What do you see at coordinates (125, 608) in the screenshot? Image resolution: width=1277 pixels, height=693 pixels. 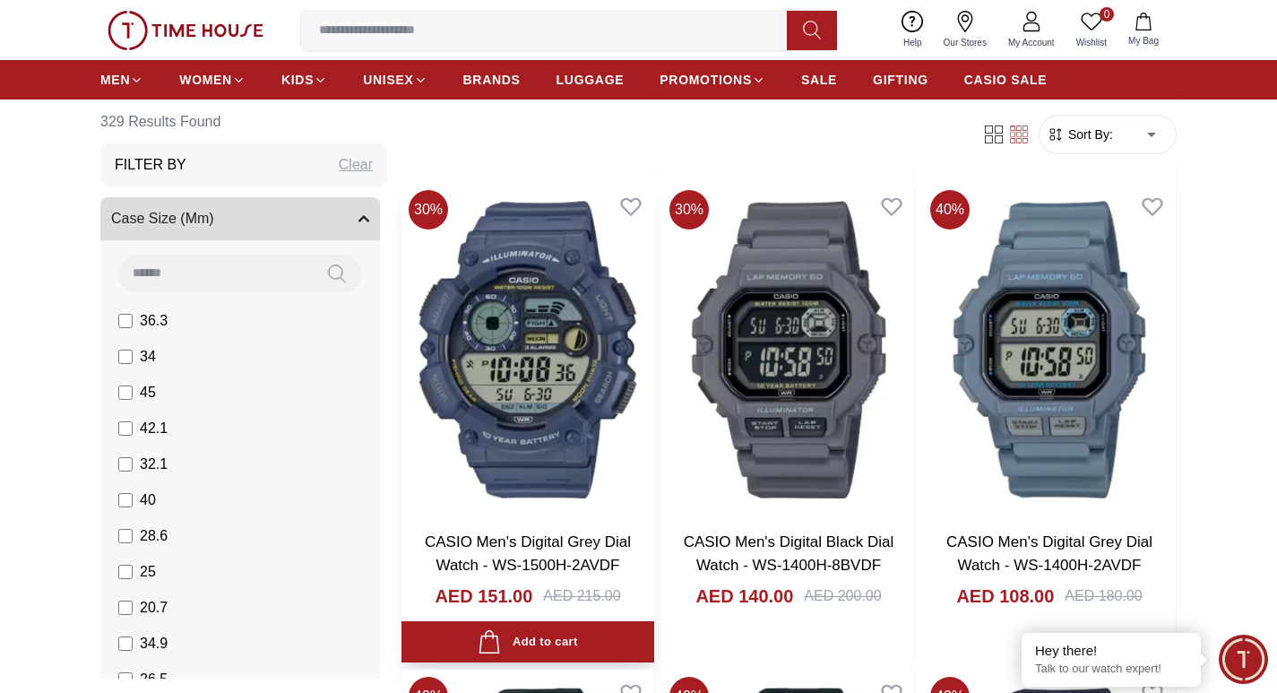 I see `input: 20.7` at bounding box center [125, 608].